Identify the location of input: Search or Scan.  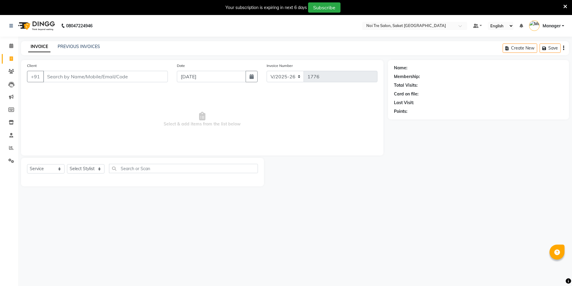
(183, 168).